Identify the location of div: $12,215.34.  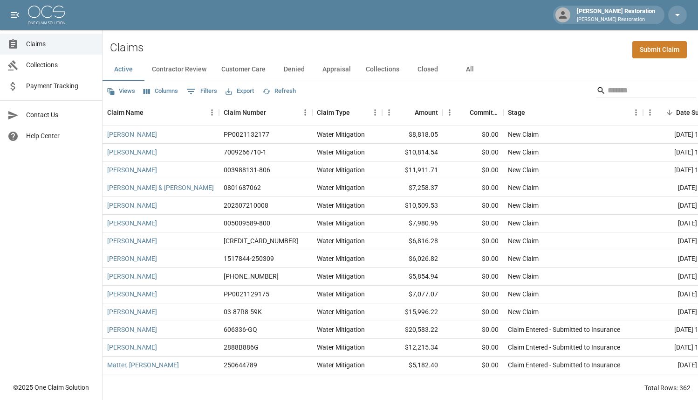
(413, 347).